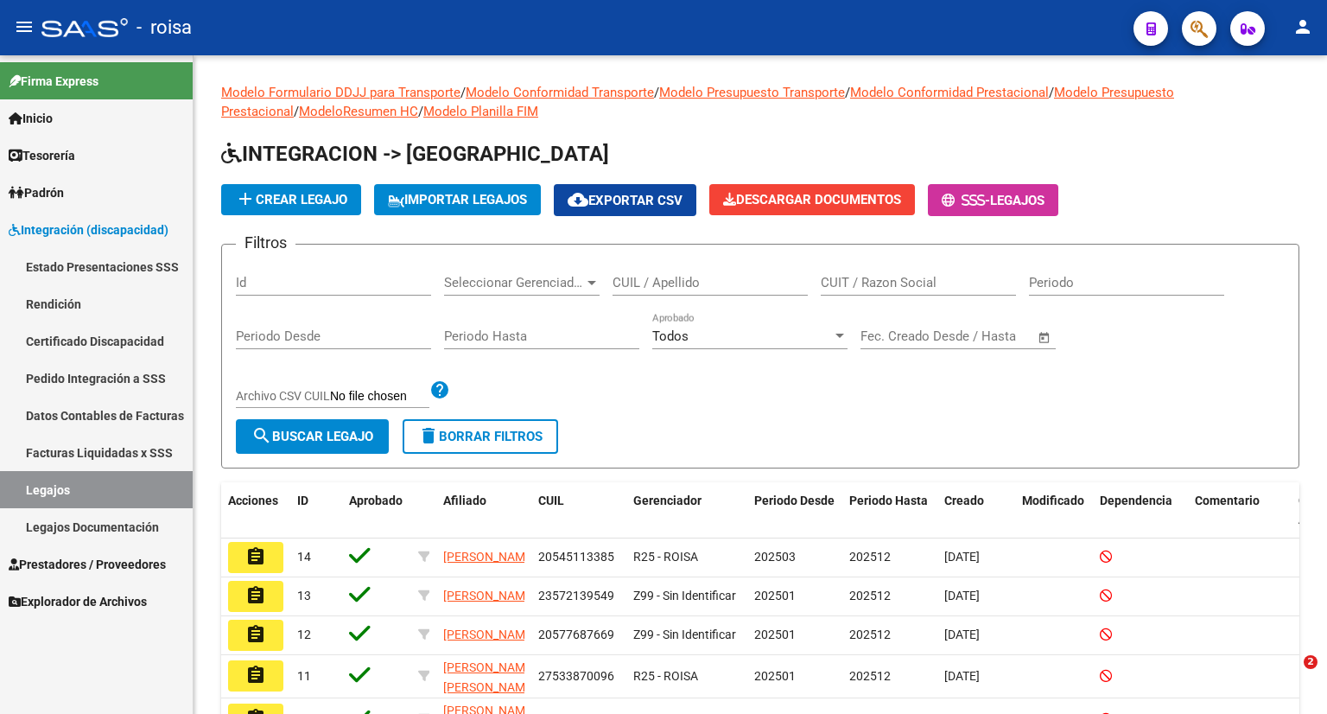 The image size is (1327, 714). Describe the element at coordinates (578, 200) in the screenshot. I see `mat-icon: cloud_download` at that location.